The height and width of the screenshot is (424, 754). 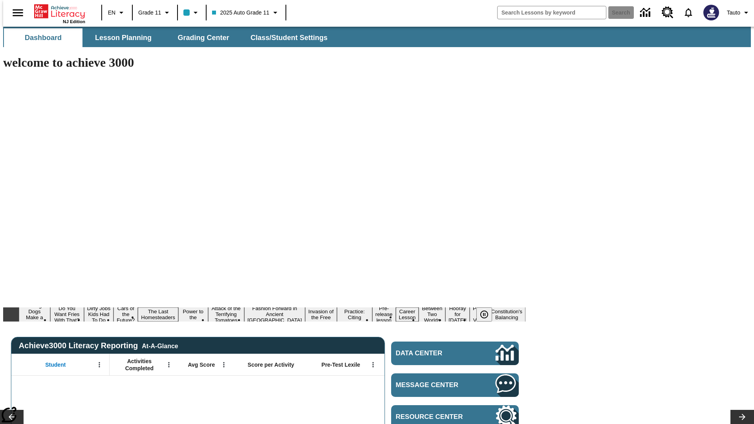 What do you see at coordinates (355, 315) in the screenshot?
I see `button: Slide 10 Mixed Practice: Citing Evidence` at bounding box center [355, 315].